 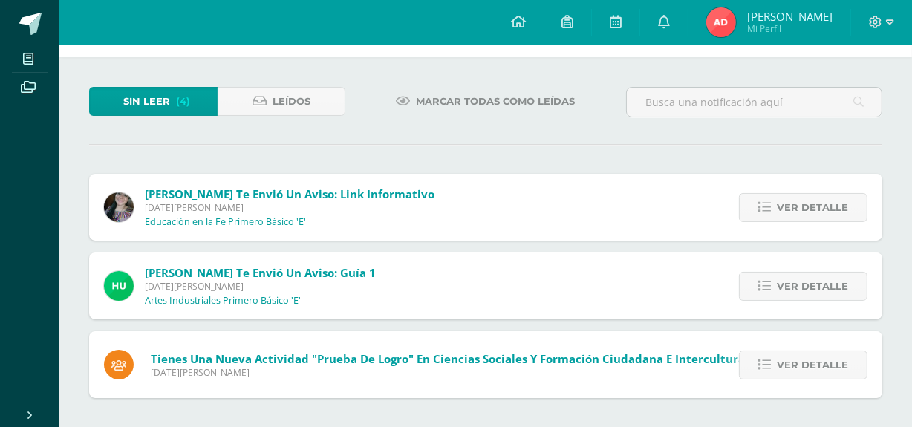 I want to click on img: fd23069c3bd5c8dde97a66a86ce78287.png, so click(x=119, y=286).